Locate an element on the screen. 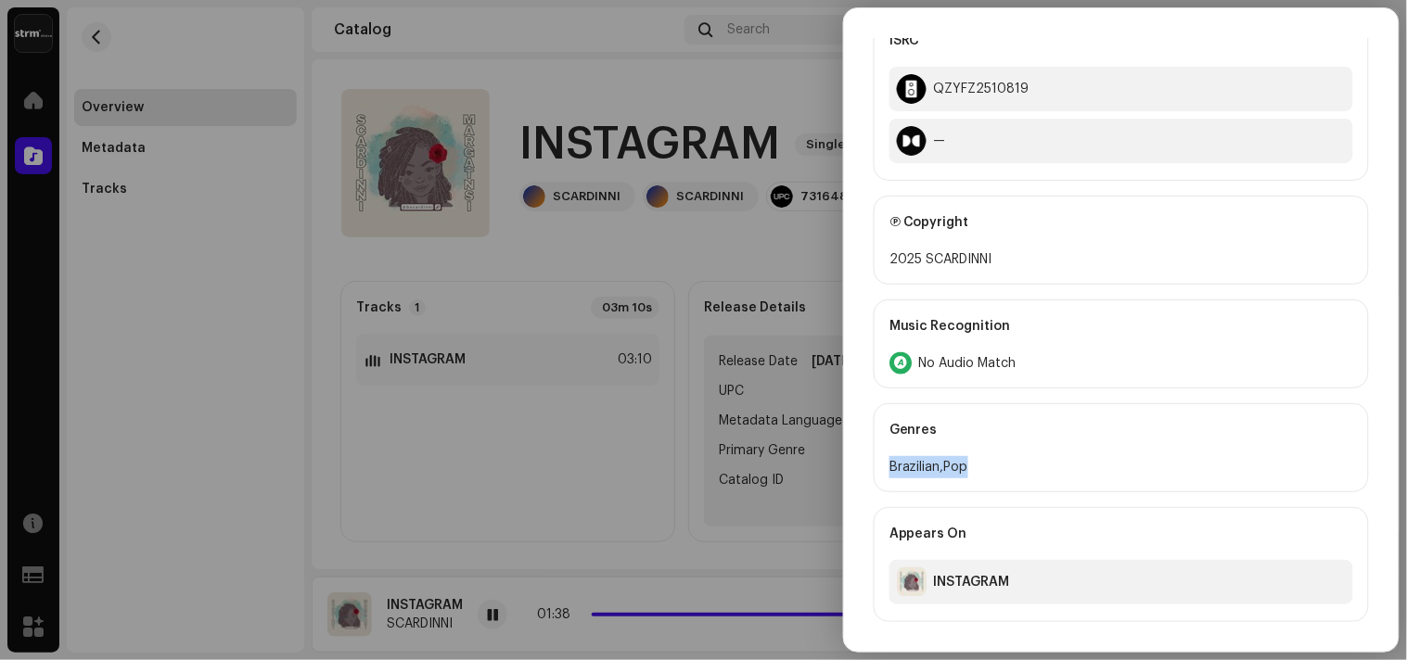  div: Brazilian,Pop is located at coordinates (1121, 467).